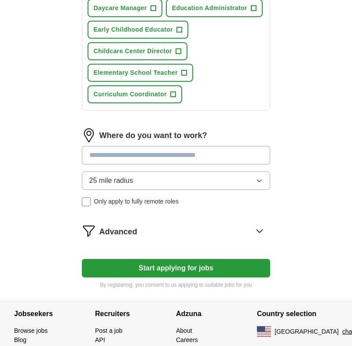  I want to click on span: Early Childhood Educator, so click(133, 29).